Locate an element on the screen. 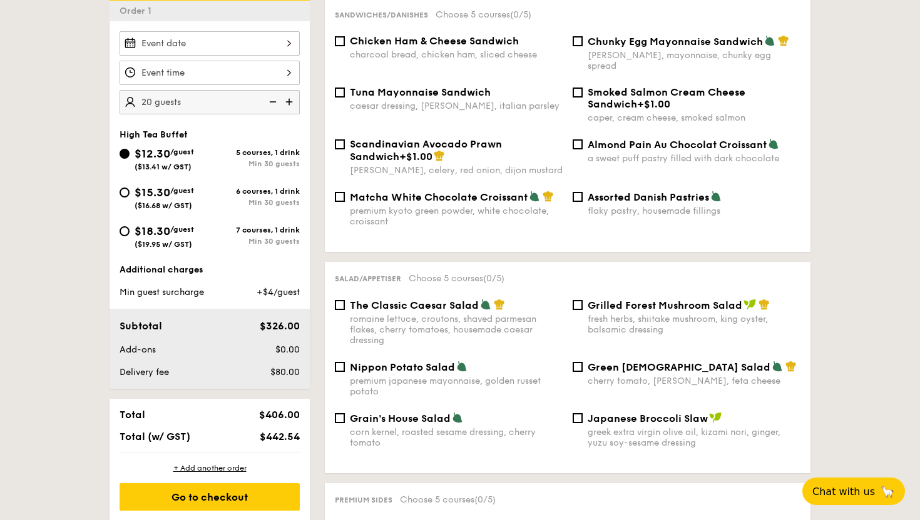 The height and width of the screenshot is (520, 920). span: Almond Pain Au Chocolat Croissant is located at coordinates (677, 145).